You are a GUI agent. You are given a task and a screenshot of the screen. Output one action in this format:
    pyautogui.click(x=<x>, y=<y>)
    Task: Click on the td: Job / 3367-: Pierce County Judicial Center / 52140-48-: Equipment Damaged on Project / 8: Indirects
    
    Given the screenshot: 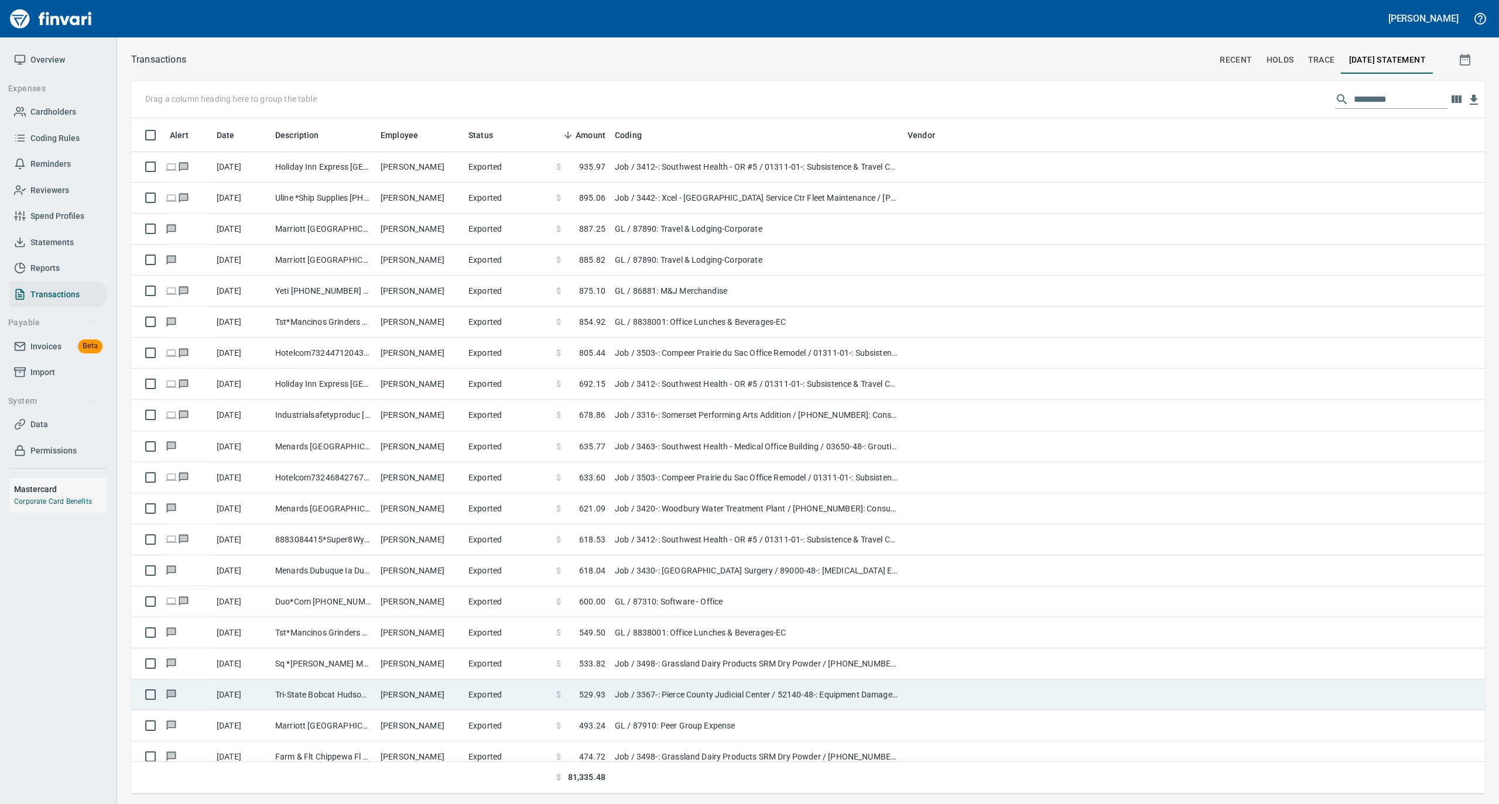 What is the action you would take?
    pyautogui.click(x=756, y=695)
    